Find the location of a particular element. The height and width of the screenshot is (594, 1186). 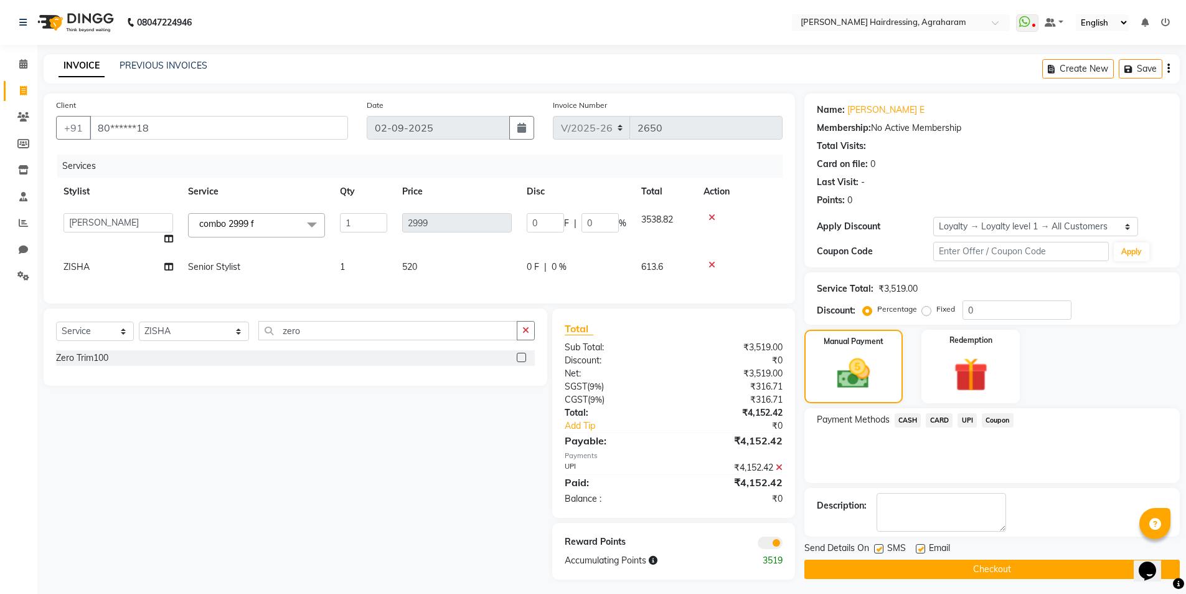

div: Net: is located at coordinates (615, 373).